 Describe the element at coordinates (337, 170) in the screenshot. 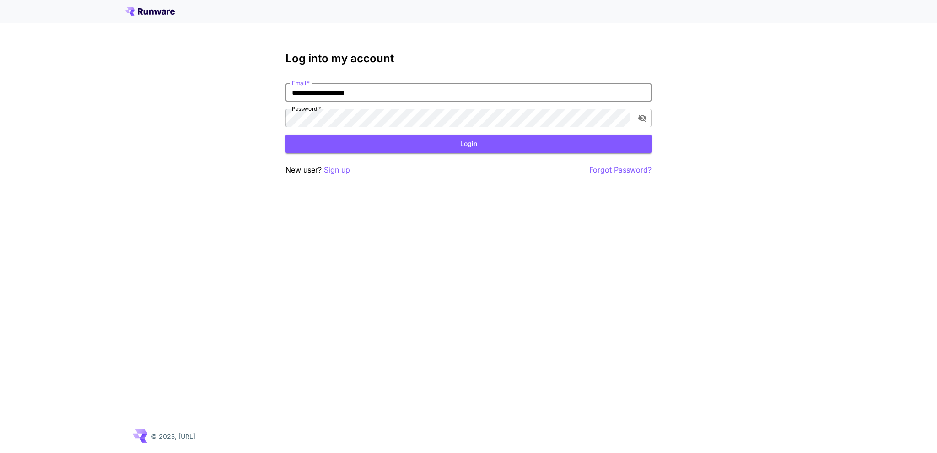

I see `button: Sign up` at that location.